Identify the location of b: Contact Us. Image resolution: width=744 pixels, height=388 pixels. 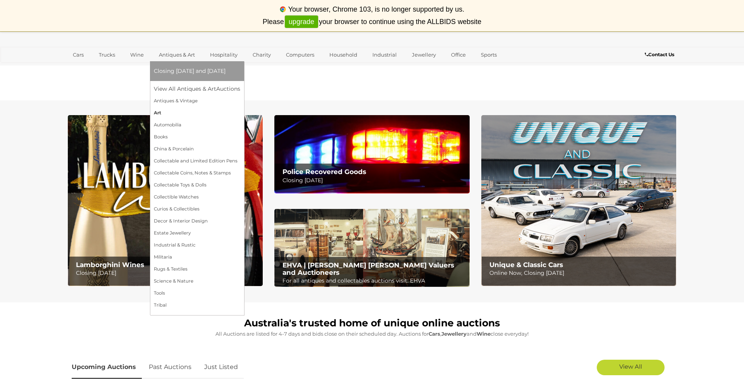
(660, 54).